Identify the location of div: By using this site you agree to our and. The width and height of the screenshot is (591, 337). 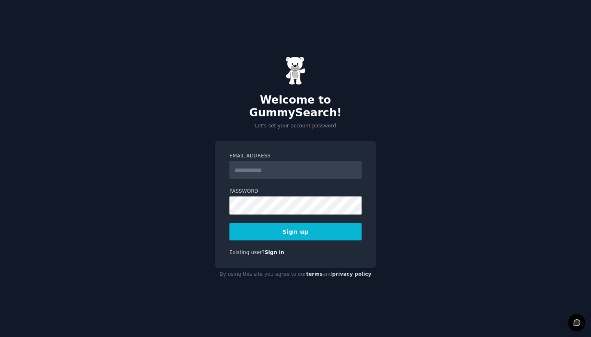
(296, 274).